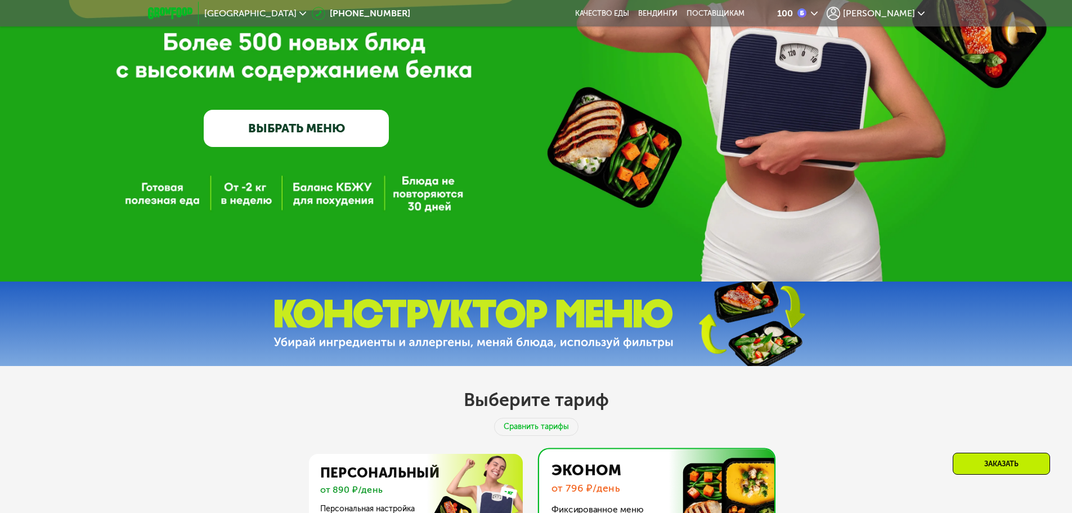  What do you see at coordinates (602, 14) in the screenshot?
I see `a: Качество еды` at bounding box center [602, 14].